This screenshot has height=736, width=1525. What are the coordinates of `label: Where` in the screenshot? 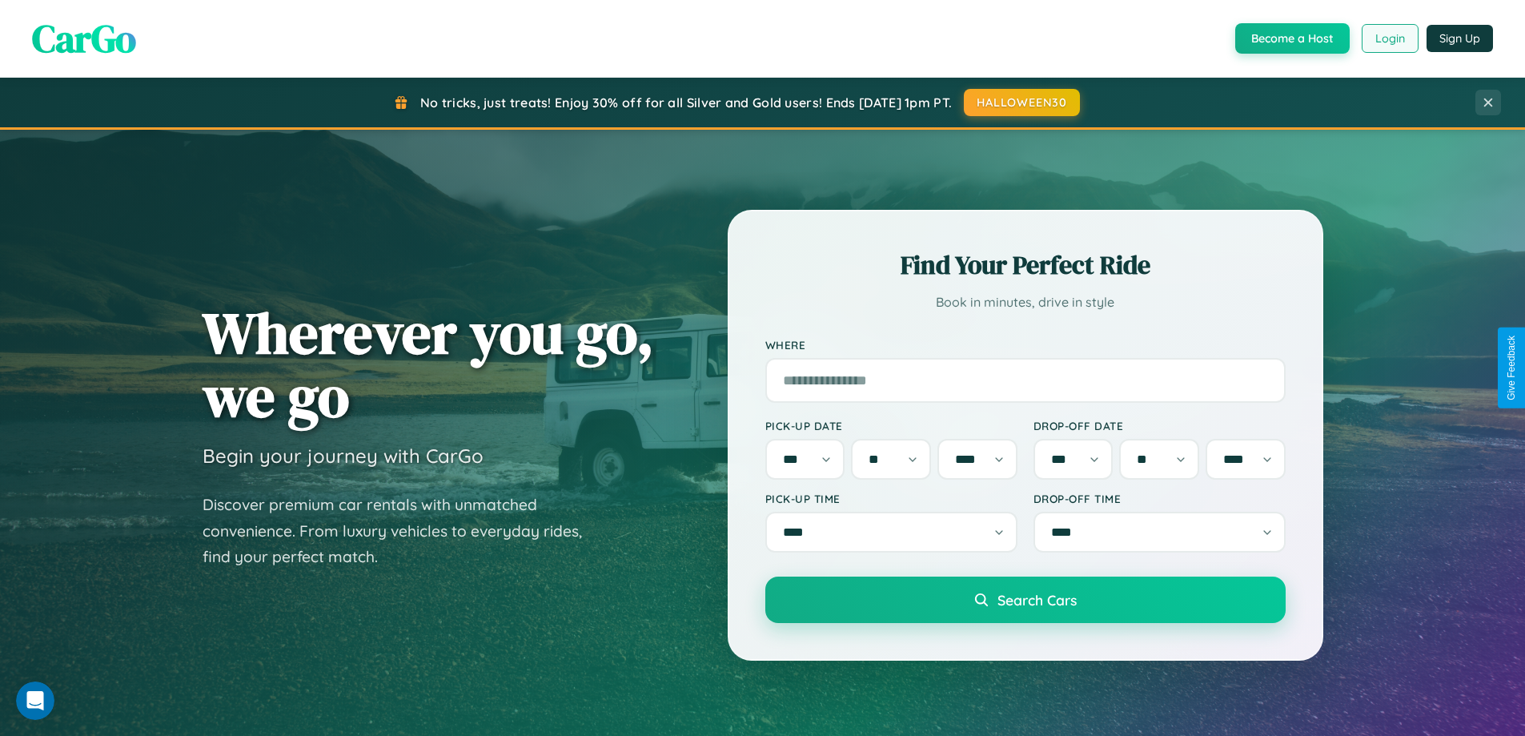 It's located at (1025, 344).